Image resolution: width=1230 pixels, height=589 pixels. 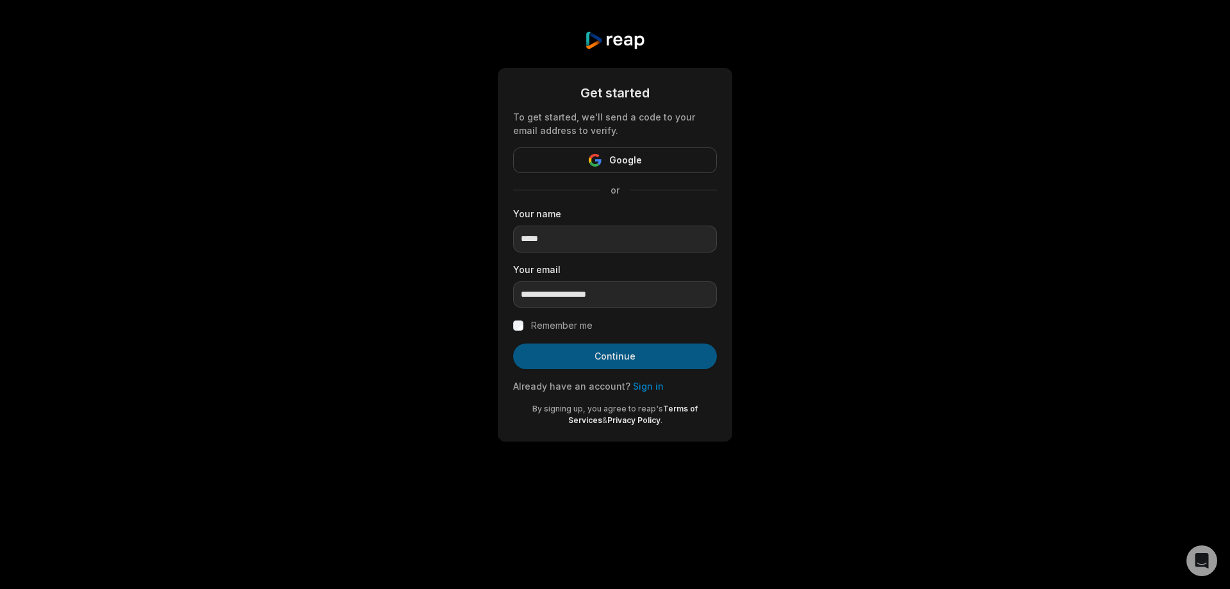 I want to click on button: Google, so click(x=615, y=160).